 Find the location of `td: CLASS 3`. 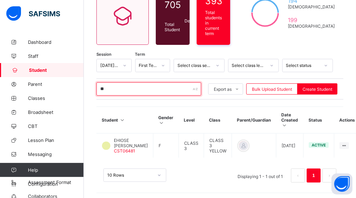

td: CLASS 3 is located at coordinates (192, 145).